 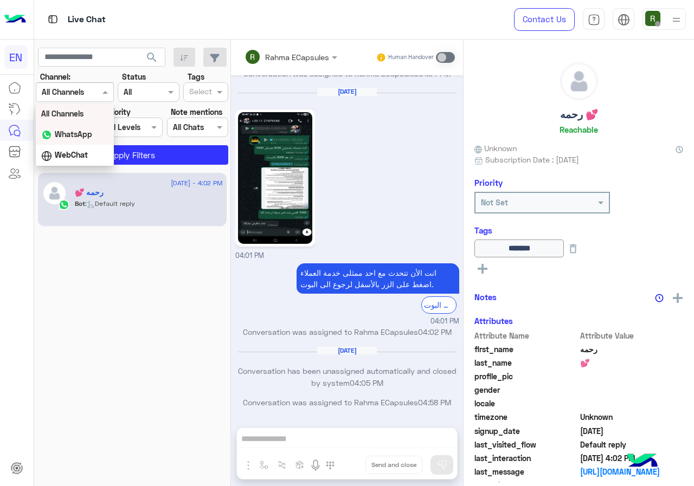 What do you see at coordinates (659, 298) in the screenshot?
I see `img: notes` at bounding box center [659, 298].